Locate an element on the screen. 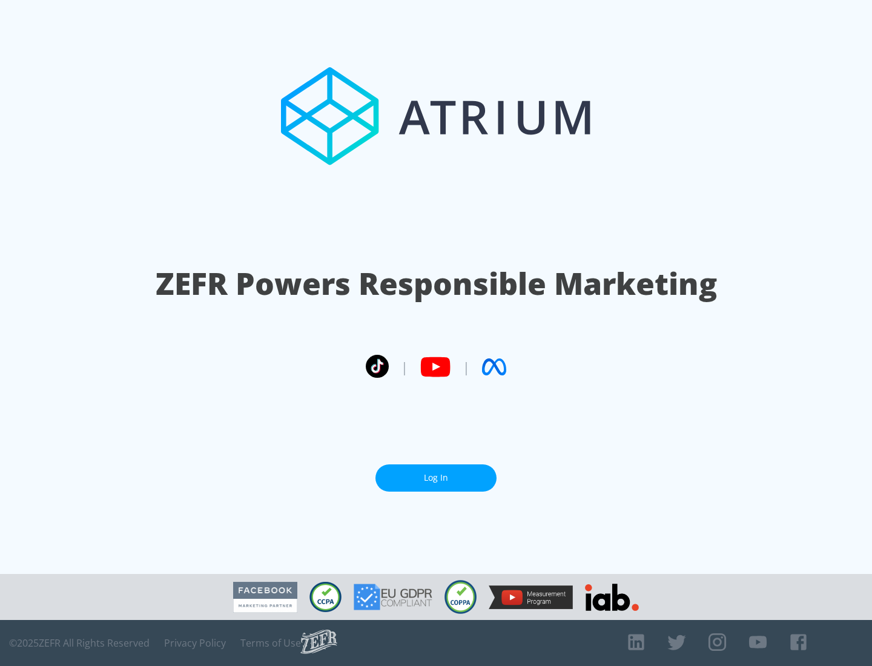 This screenshot has height=666, width=872. h1: ZEFR Powers Responsible Marketing is located at coordinates (436, 283).